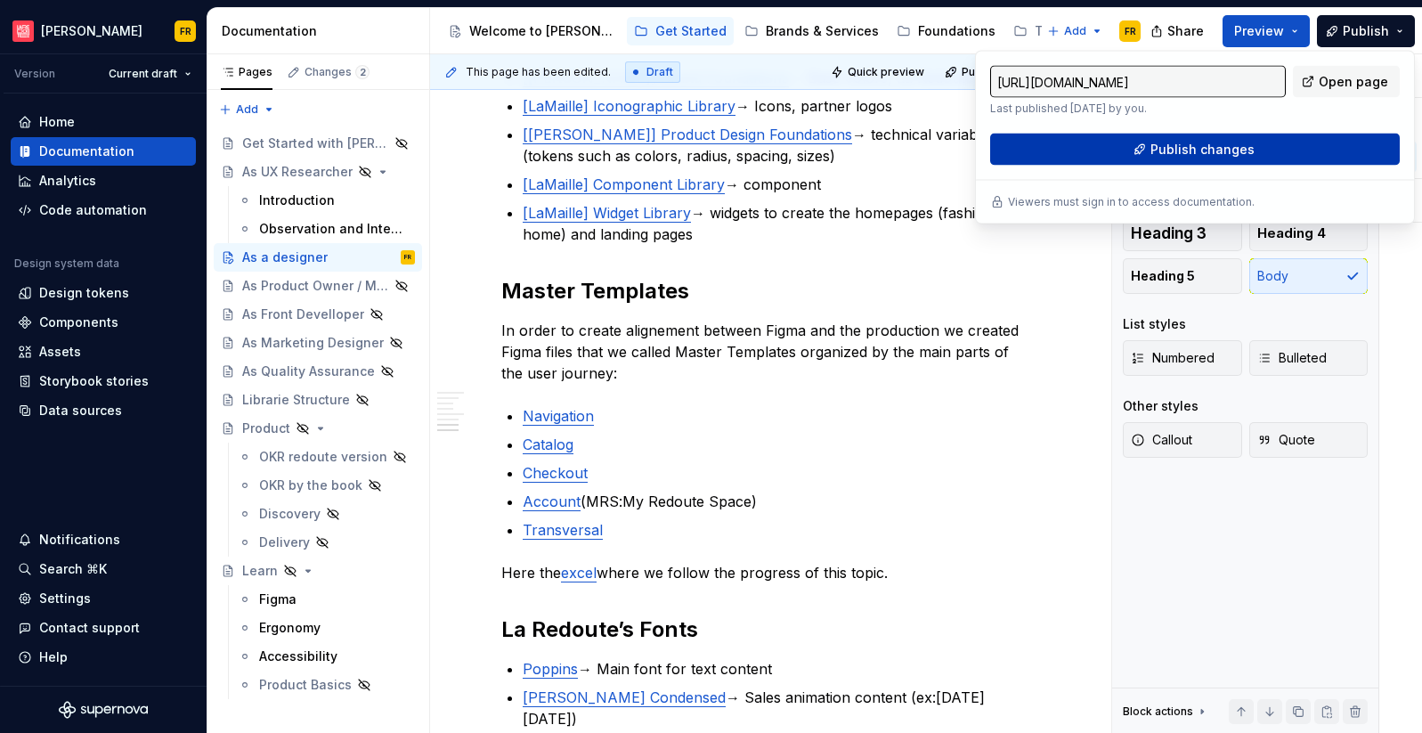 The height and width of the screenshot is (733, 1422). I want to click on svg: Supernova Logo, so click(103, 710).